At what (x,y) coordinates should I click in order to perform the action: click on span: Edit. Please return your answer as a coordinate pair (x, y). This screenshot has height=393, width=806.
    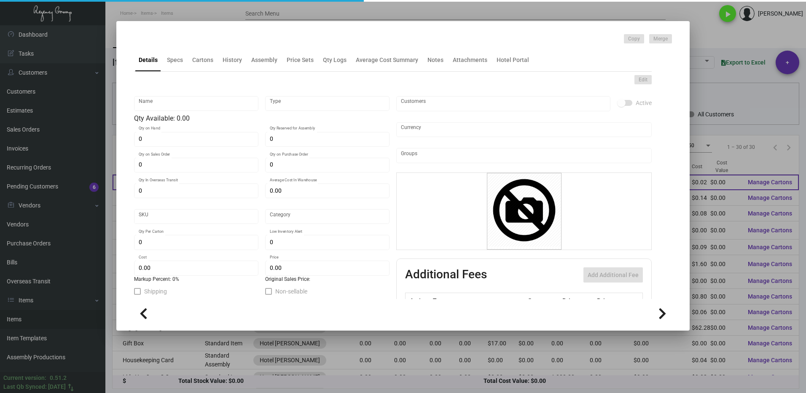
    Looking at the image, I should click on (643, 80).